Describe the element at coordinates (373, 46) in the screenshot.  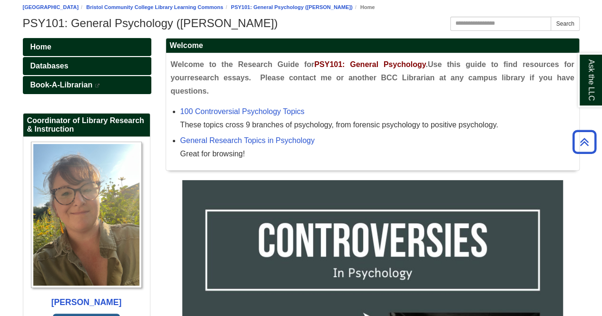
I see `h2: Welcome` at that location.